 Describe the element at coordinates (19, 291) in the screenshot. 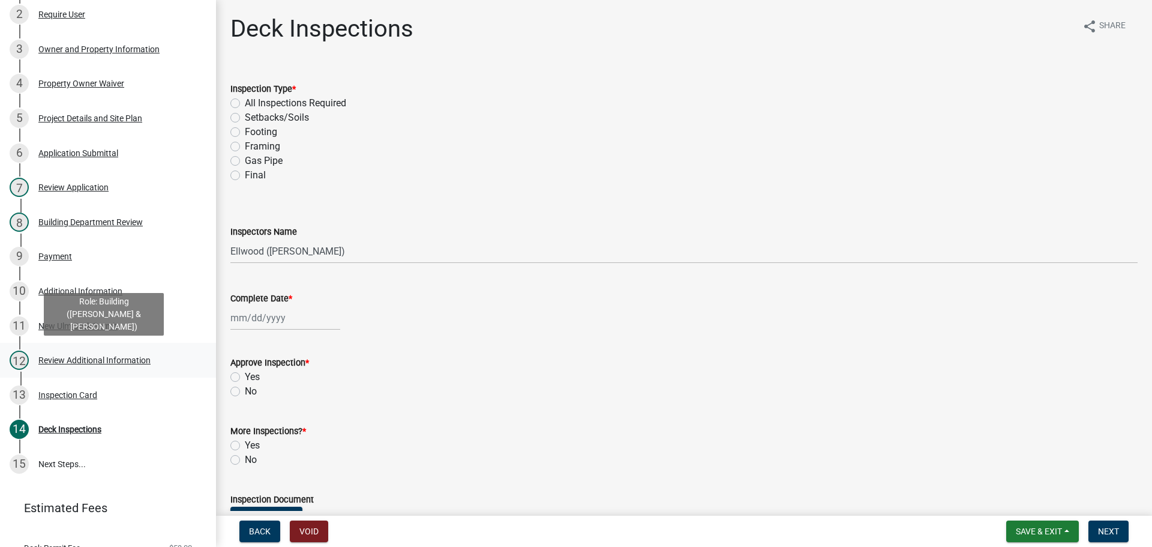

I see `div: 10` at that location.